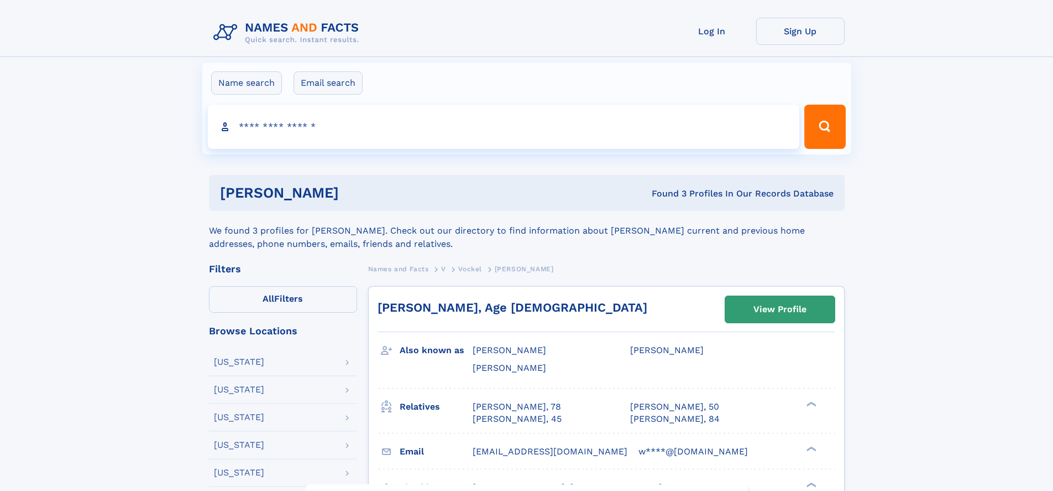 The image size is (1053, 491). Describe the element at coordinates (801, 31) in the screenshot. I see `a: Sign Up` at that location.